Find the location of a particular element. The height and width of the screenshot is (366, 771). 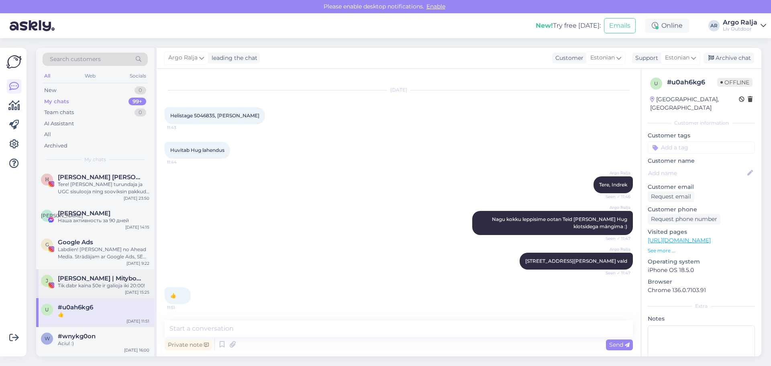

span: G is located at coordinates (47, 244).